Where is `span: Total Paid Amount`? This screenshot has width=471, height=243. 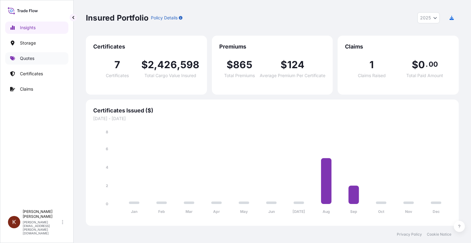
span: Total Paid Amount is located at coordinates (425, 75).